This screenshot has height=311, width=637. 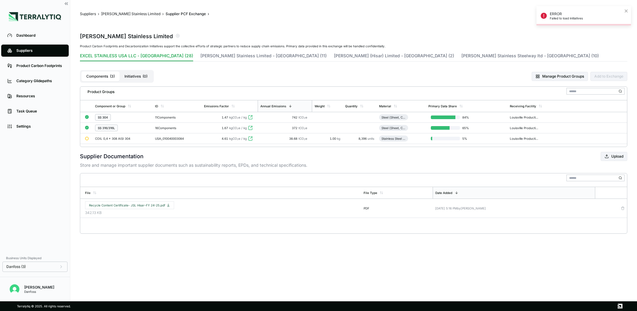 I want to click on div: Stainless Steel (Sheet, Cold-Rolled), so click(x=394, y=138).